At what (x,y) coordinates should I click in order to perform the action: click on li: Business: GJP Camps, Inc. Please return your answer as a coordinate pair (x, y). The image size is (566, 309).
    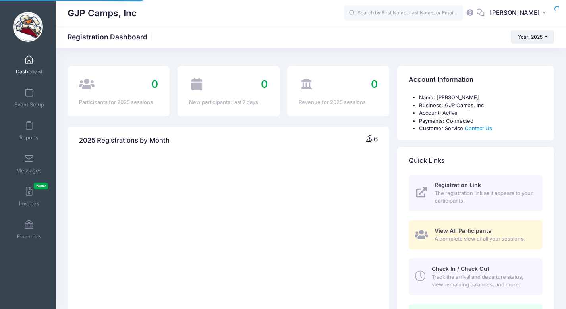
    Looking at the image, I should click on (481, 106).